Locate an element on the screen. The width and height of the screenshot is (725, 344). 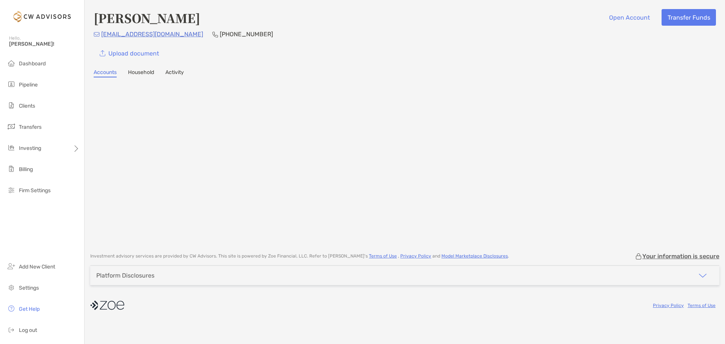
a: Household is located at coordinates (141, 73).